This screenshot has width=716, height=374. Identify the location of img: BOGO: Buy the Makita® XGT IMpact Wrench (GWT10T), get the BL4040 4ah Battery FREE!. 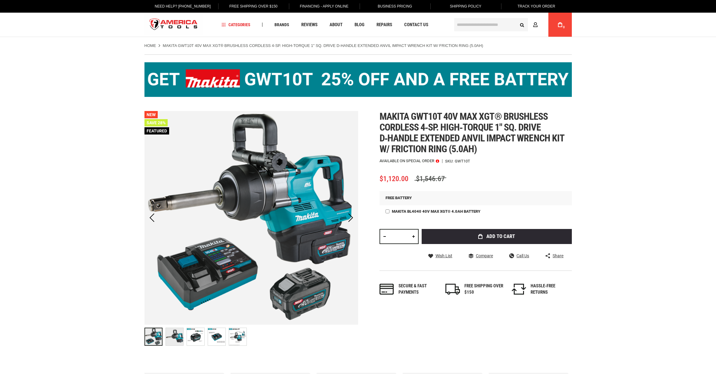
(358, 79).